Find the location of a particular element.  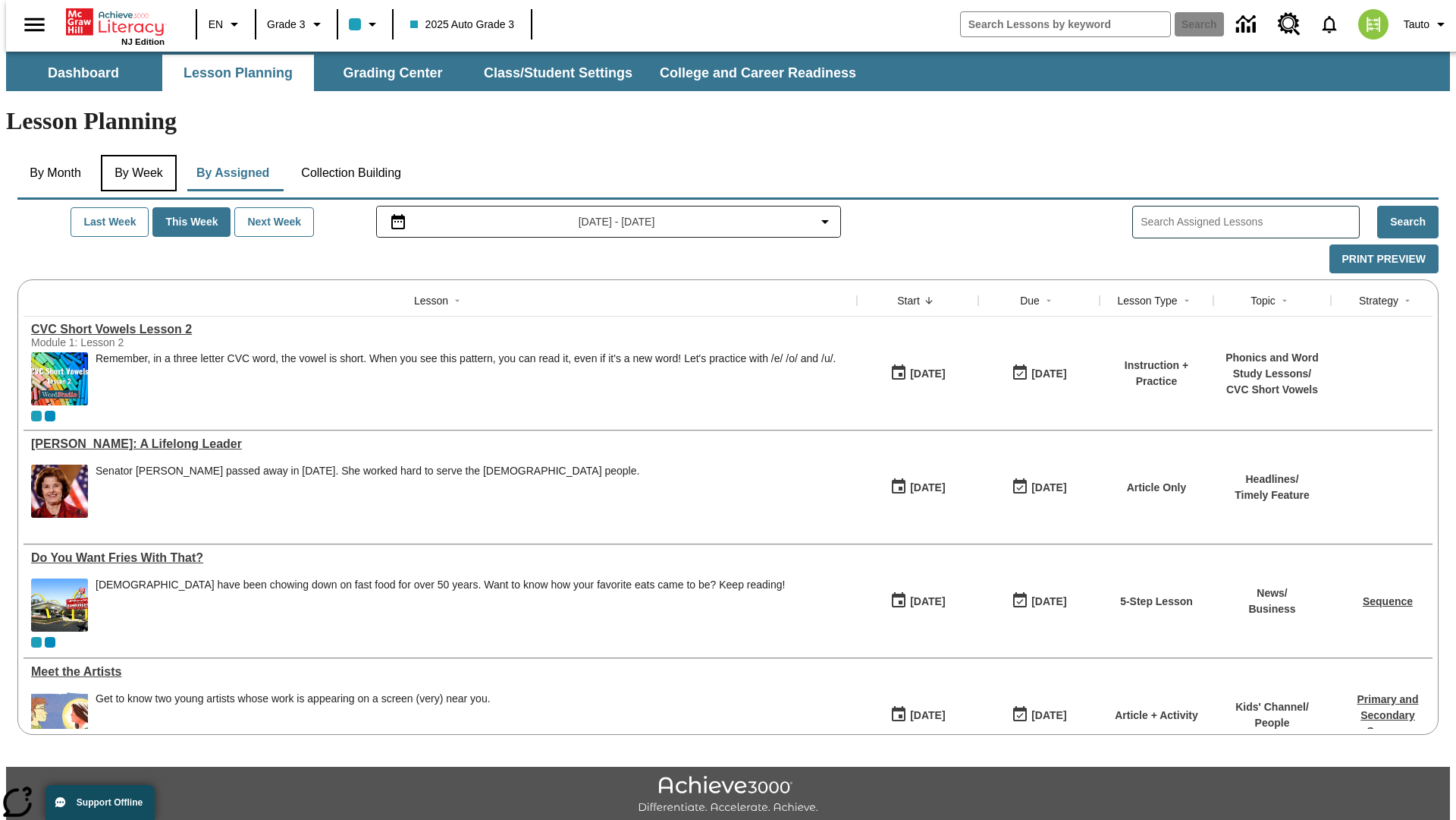

div: Remember, in a three letter CVC word, the vowel is short. When you see this pattern, you can read... is located at coordinates (466, 379).